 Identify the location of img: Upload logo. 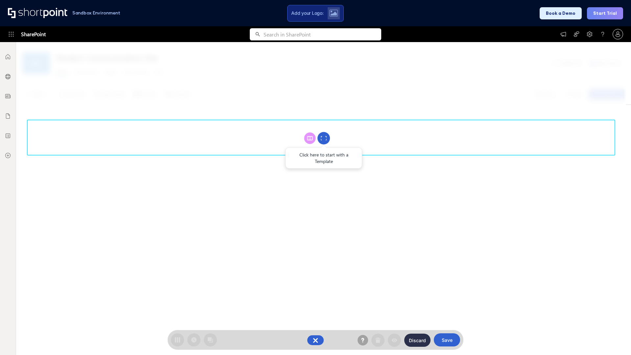
(334, 13).